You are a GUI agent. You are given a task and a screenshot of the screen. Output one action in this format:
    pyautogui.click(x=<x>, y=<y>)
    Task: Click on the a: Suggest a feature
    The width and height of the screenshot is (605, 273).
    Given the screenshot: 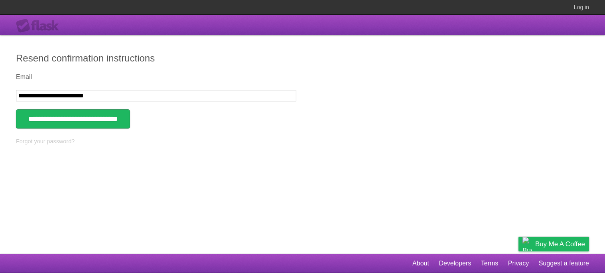 What is the action you would take?
    pyautogui.click(x=564, y=263)
    